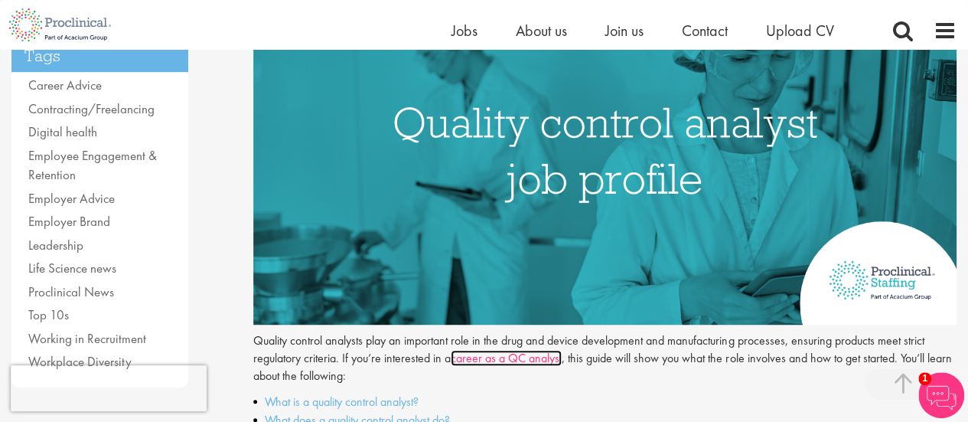 The image size is (968, 422). What do you see at coordinates (99, 56) in the screenshot?
I see `h3: Tags` at bounding box center [99, 56].